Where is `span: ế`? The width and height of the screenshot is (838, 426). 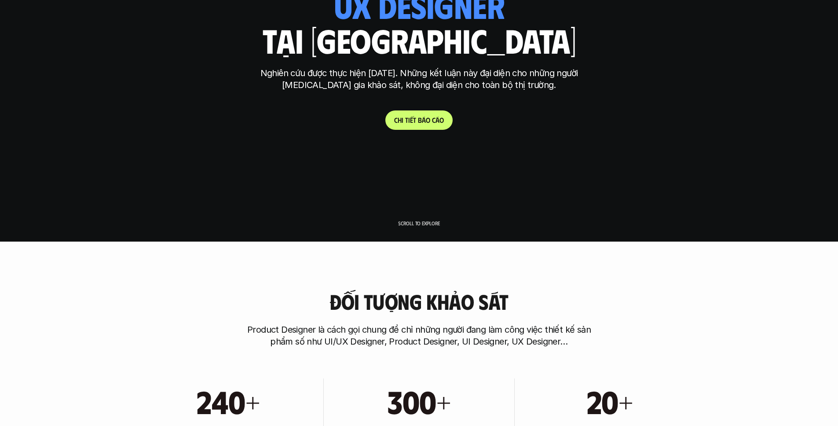 span: ế is located at coordinates (411, 120).